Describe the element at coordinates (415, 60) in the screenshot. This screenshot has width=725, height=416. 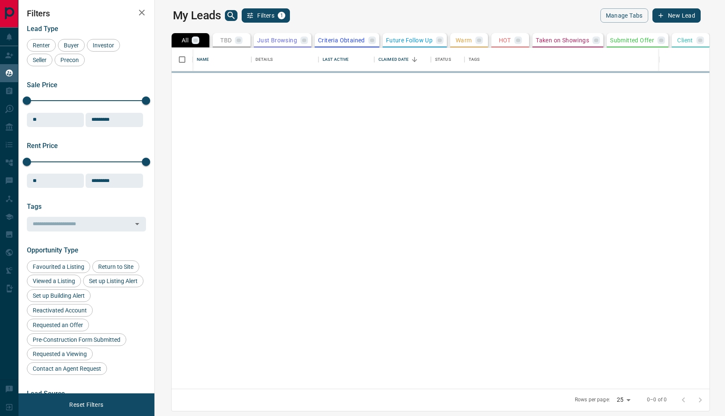
I see `button: Sort` at that location.